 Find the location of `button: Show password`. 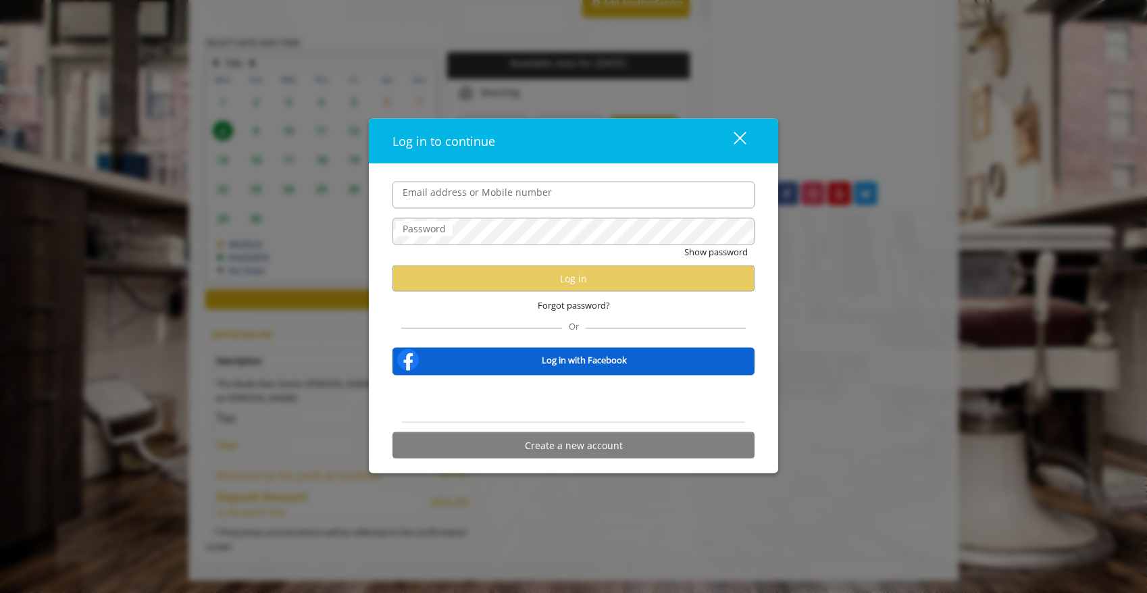

button: Show password is located at coordinates (716, 251).